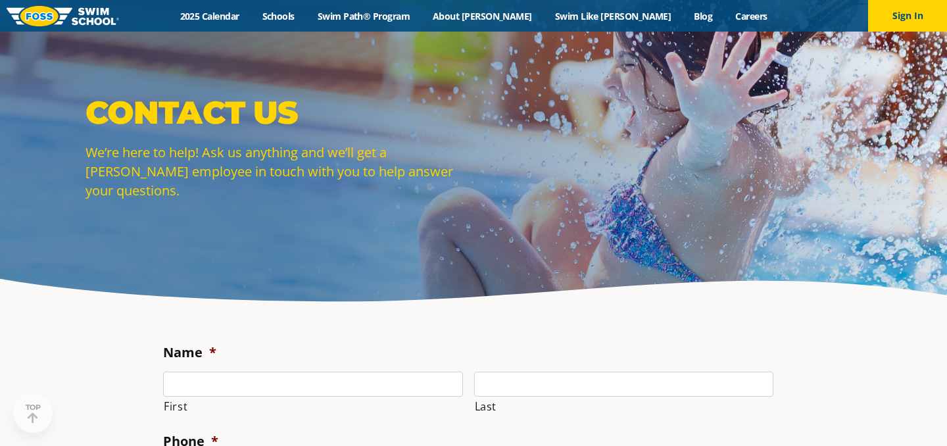 Image resolution: width=947 pixels, height=446 pixels. I want to click on label: Last, so click(624, 406).